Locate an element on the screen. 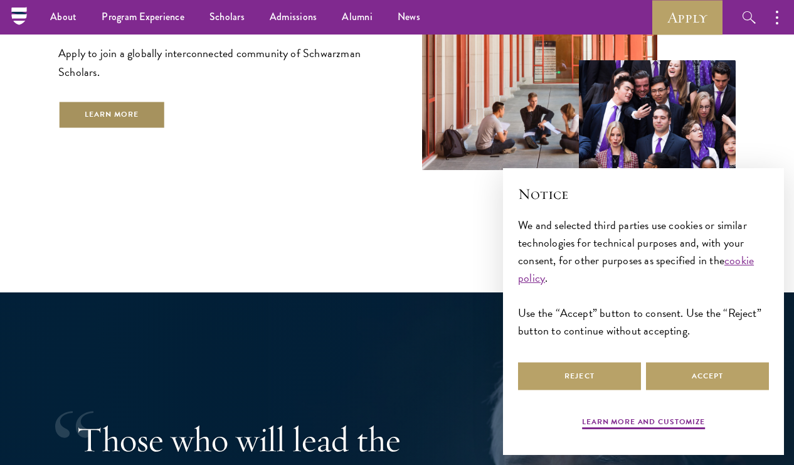 The image size is (794, 465). button: Learn more and customize is located at coordinates (643, 423).